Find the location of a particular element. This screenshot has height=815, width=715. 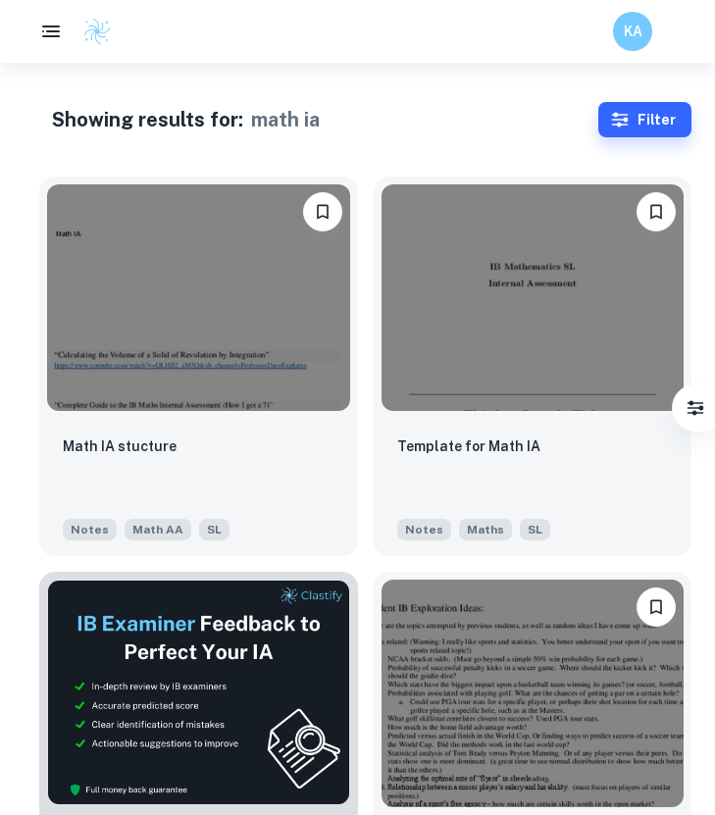

h1: math ia is located at coordinates (285, 120).